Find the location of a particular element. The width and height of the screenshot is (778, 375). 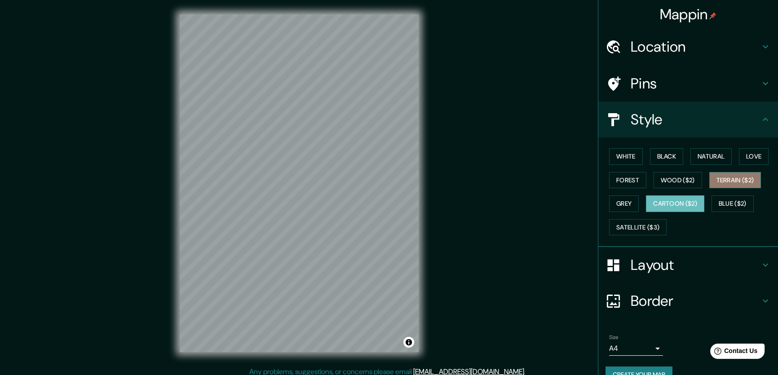

canvas: Map is located at coordinates (299, 183).